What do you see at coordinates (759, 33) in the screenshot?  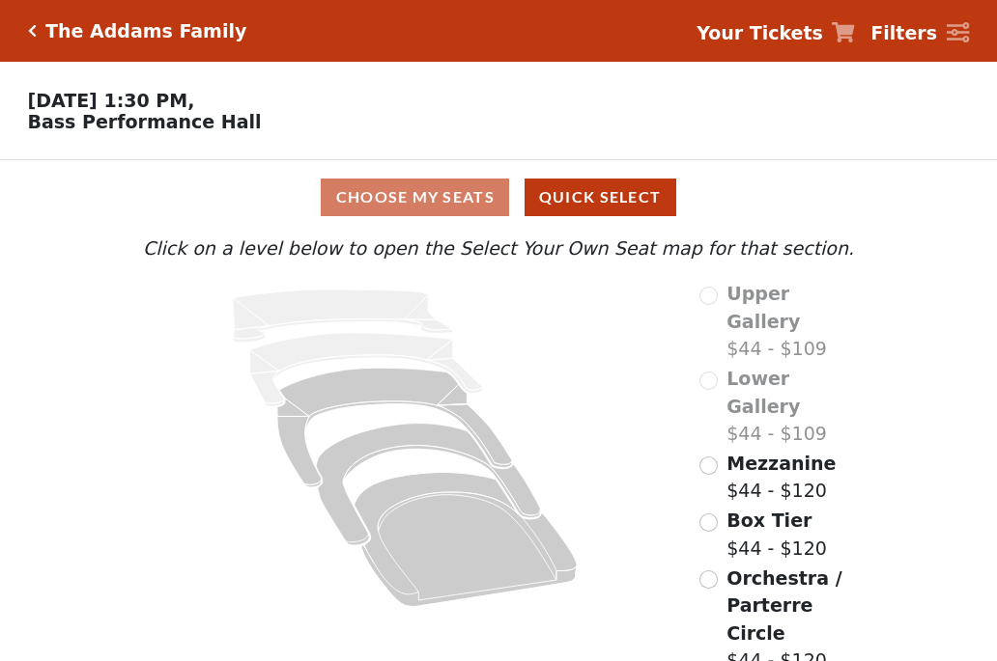 I see `strong: Your Tickets` at bounding box center [759, 33].